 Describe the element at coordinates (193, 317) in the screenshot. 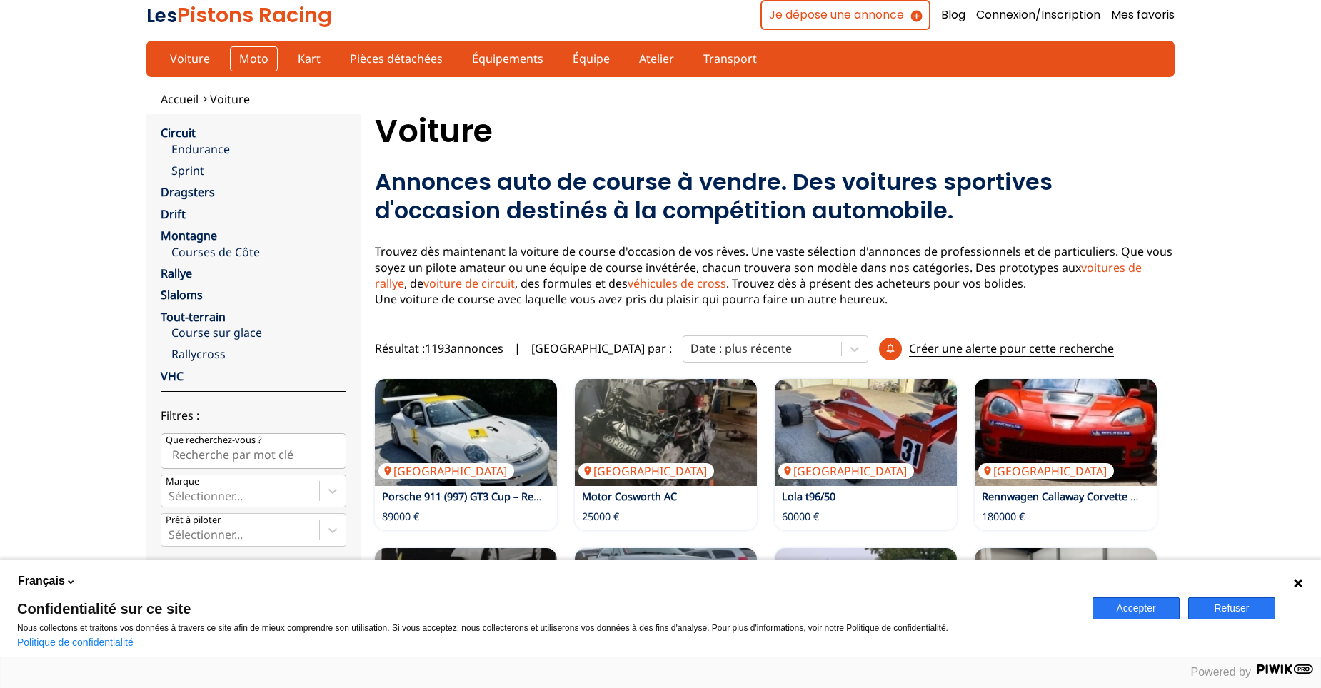

I see `a: Tout-terrain` at that location.